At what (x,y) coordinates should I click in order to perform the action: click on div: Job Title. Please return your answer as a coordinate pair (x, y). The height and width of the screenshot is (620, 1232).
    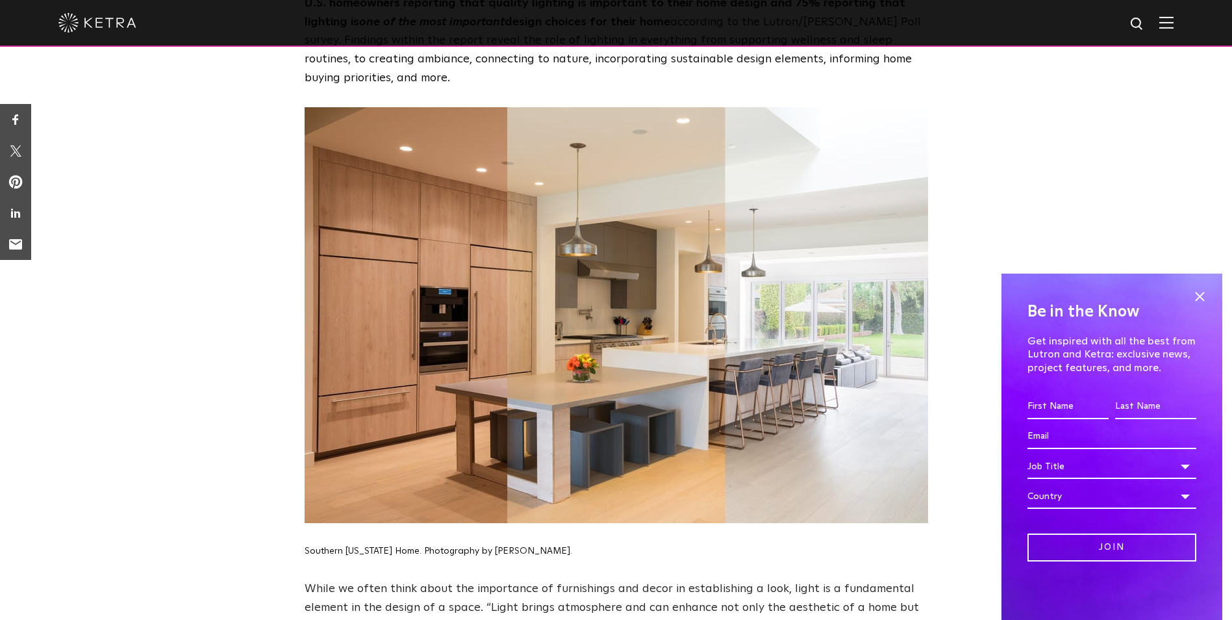
    Looking at the image, I should click on (1112, 466).